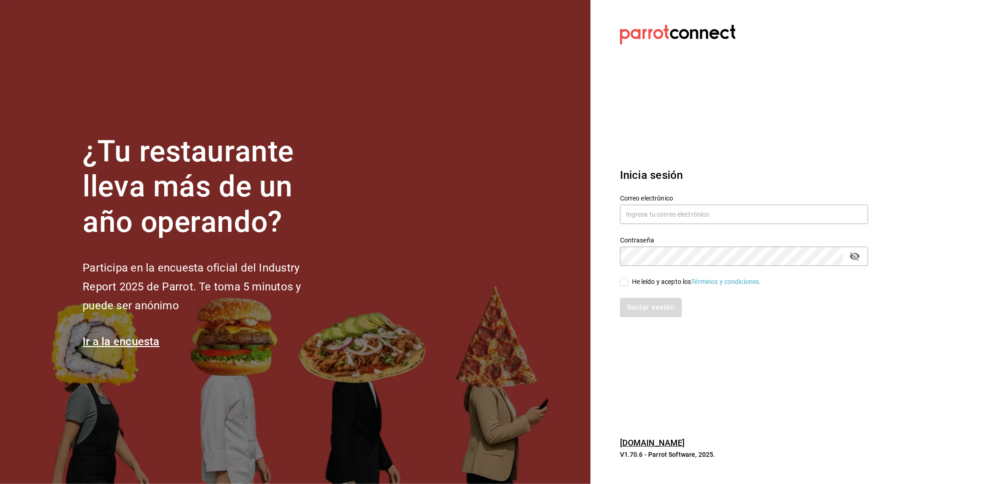 Image resolution: width=984 pixels, height=484 pixels. What do you see at coordinates (744, 215) in the screenshot?
I see `input: Ingresa tu correo electrónico` at bounding box center [744, 215].